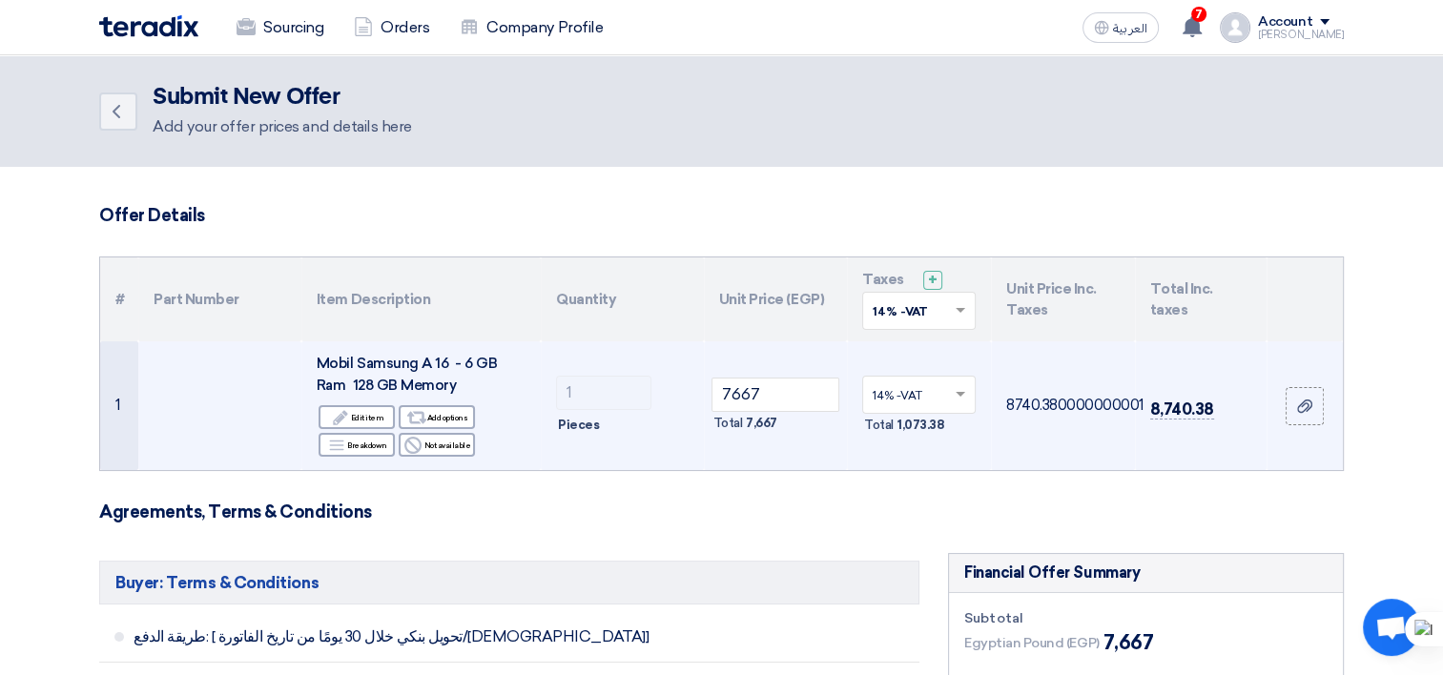 Image resolution: width=1443 pixels, height=675 pixels. I want to click on a: Orders, so click(391, 28).